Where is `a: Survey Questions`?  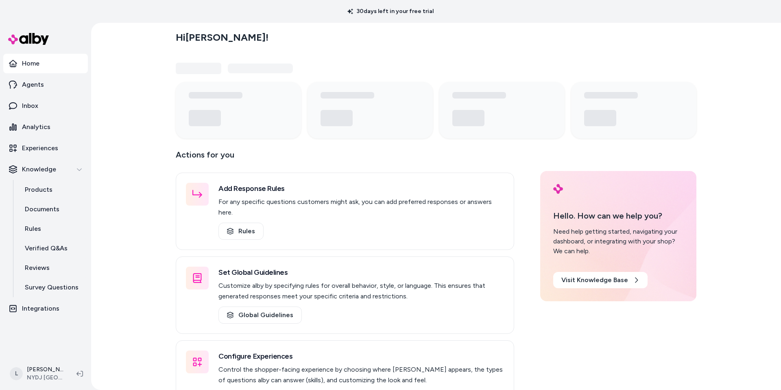 a: Survey Questions is located at coordinates (52, 287).